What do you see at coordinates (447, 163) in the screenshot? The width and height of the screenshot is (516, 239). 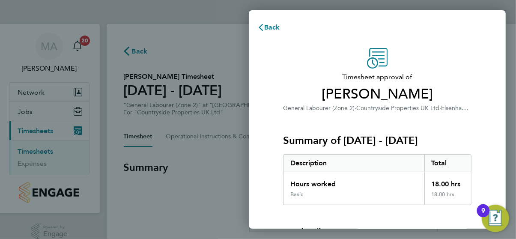 I see `div: Total` at bounding box center [447, 163].